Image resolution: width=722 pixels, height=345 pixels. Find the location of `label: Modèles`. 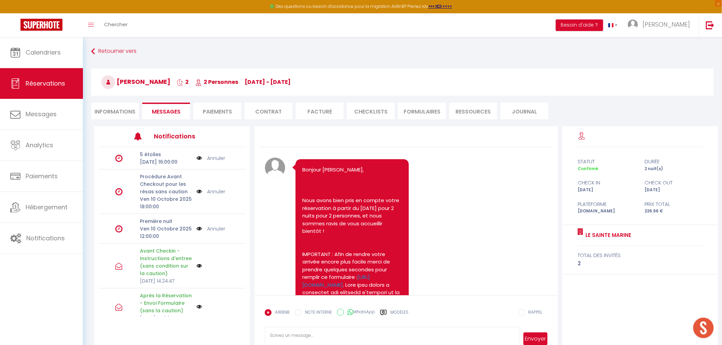

label: Modèles is located at coordinates (399, 315).